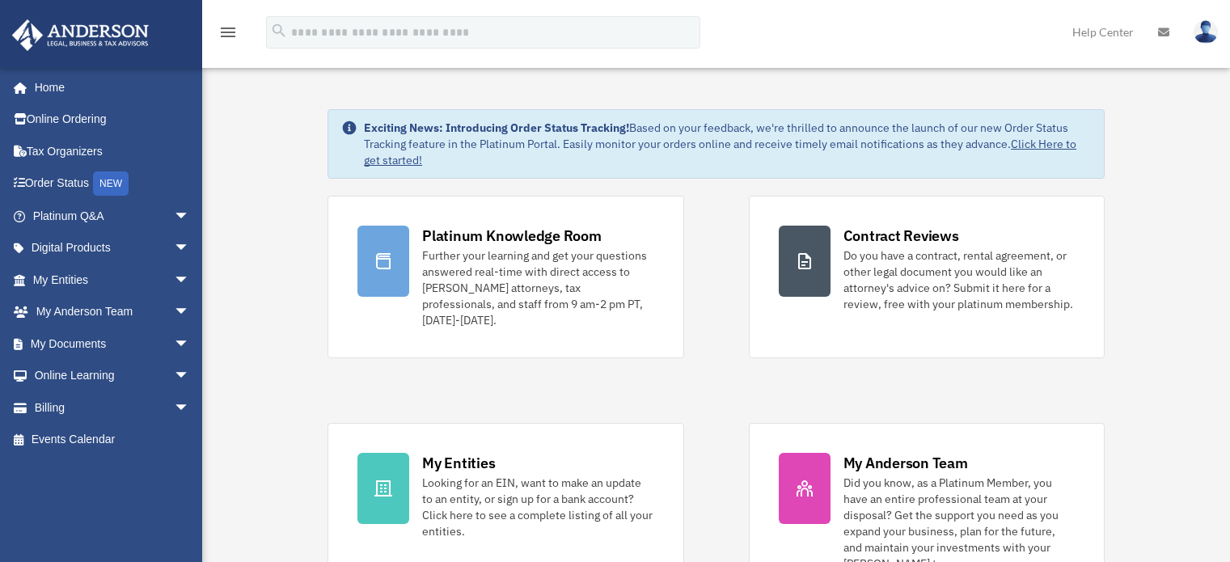  Describe the element at coordinates (279, 31) in the screenshot. I see `i: search` at that location.